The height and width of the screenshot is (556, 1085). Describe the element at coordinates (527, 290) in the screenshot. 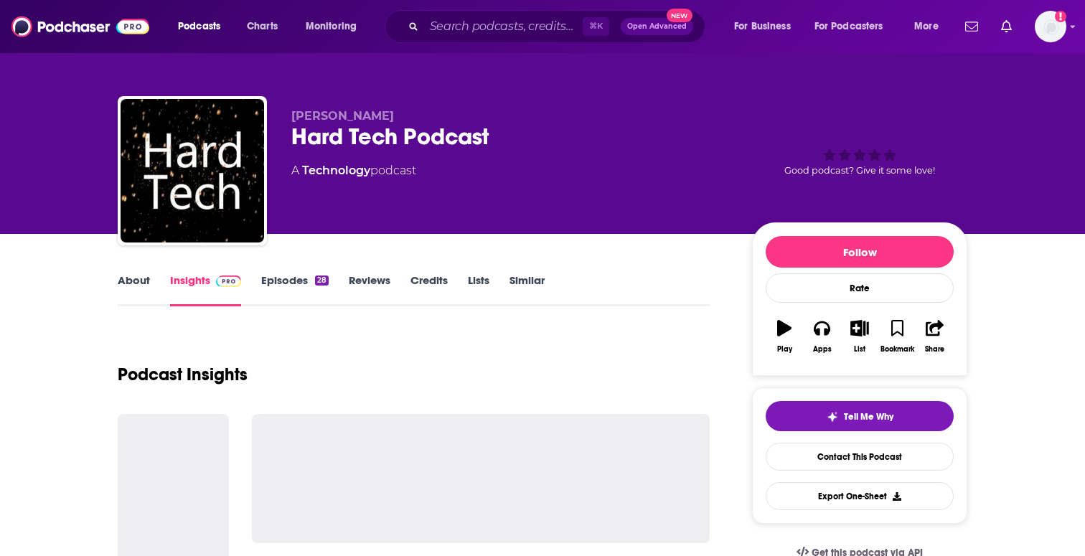

I see `a: Similar` at that location.